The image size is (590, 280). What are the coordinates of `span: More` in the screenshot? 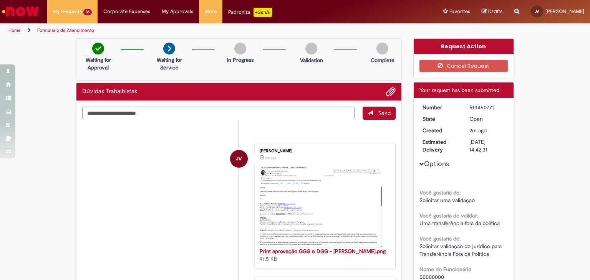 It's located at (211, 12).